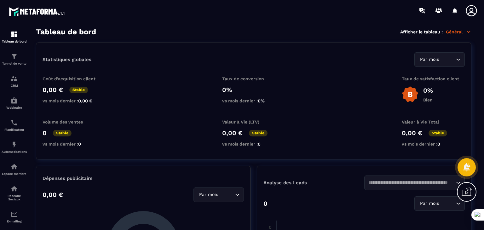 The width and height of the screenshot is (484, 230). Describe the element at coordinates (14, 217) in the screenshot. I see `a: emailemailE-mailing` at that location.